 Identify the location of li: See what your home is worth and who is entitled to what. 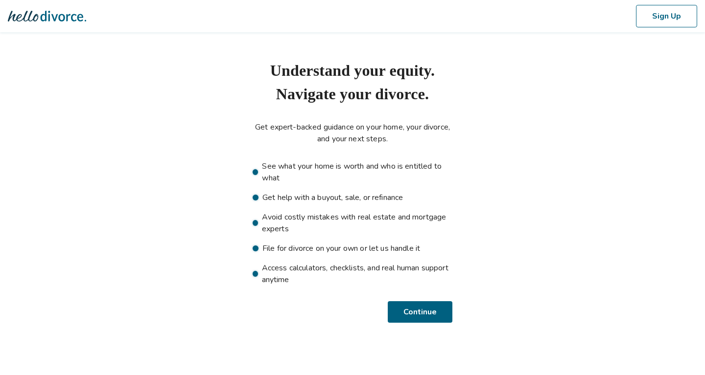
(352, 172).